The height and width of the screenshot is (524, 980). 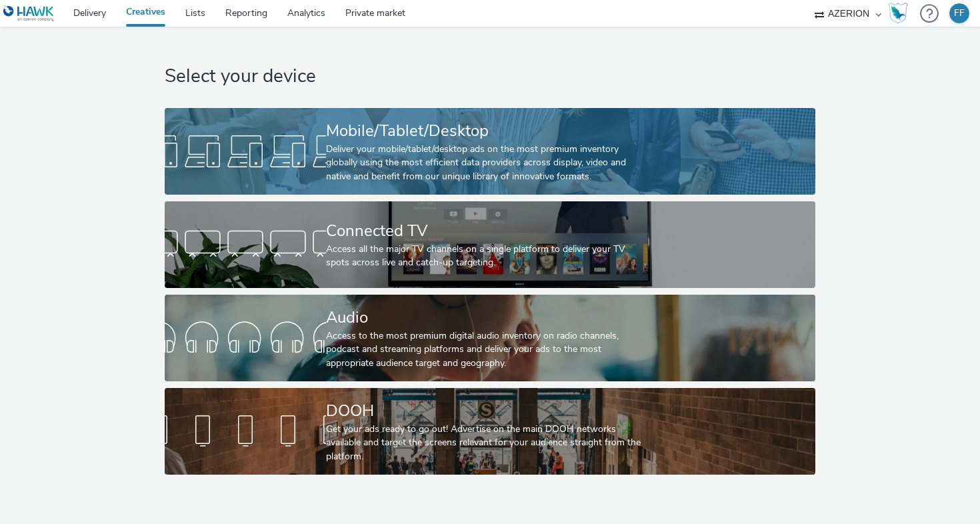 I want to click on a: Connected TVAccess all the major TV channels on a single platform to deliver your TV spots across..., so click(x=489, y=245).